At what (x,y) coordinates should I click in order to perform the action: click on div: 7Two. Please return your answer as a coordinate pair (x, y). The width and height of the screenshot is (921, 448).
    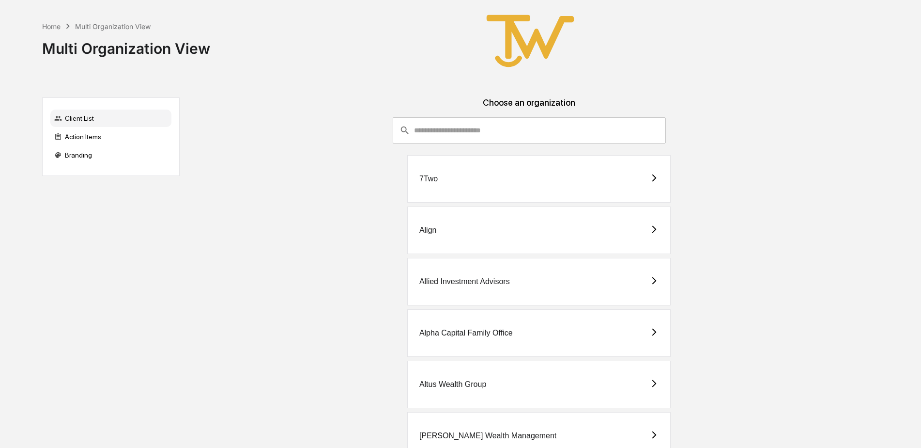
    Looking at the image, I should click on (429, 179).